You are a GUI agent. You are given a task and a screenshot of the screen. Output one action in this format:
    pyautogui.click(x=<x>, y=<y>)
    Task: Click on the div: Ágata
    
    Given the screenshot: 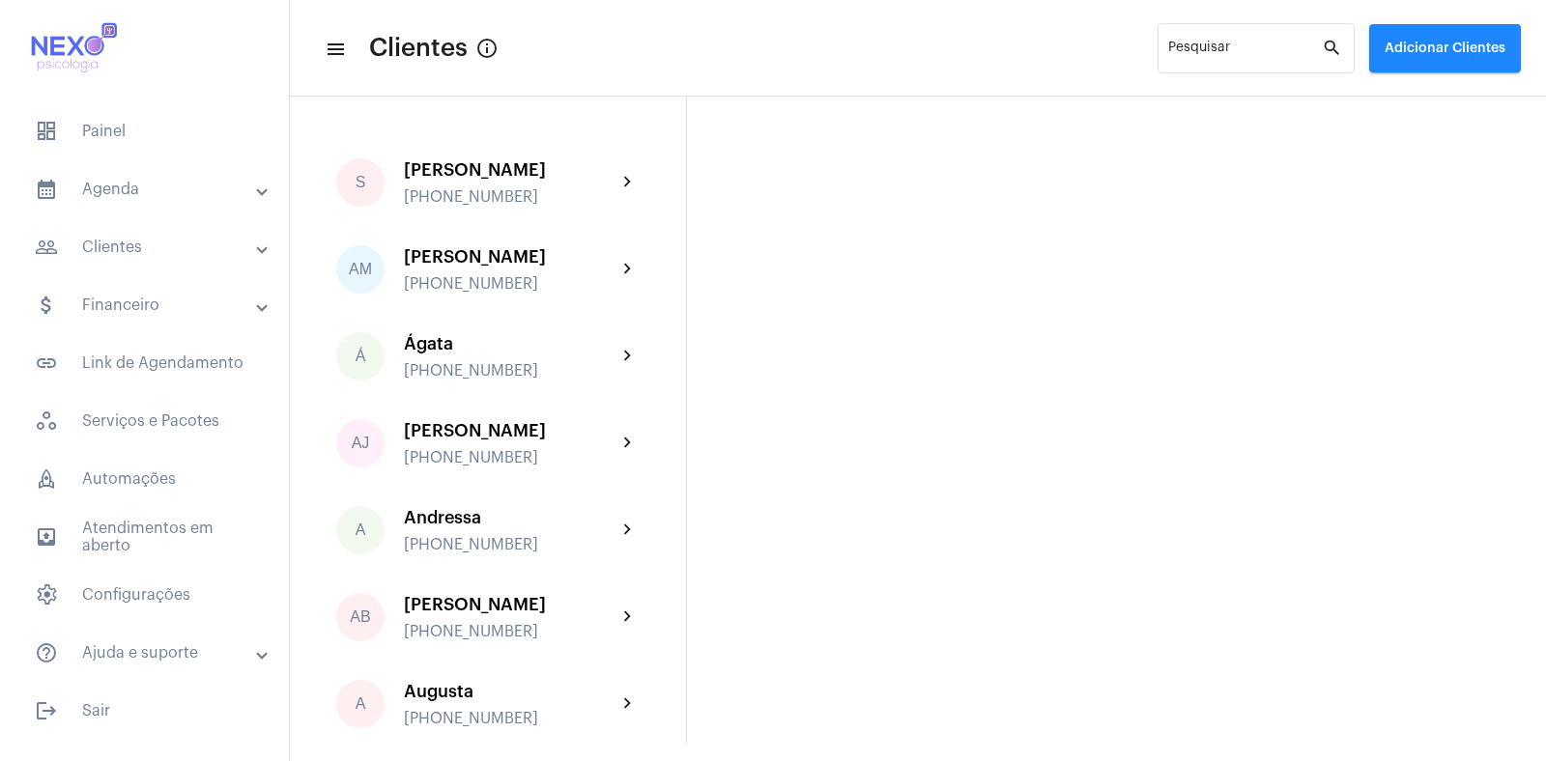 What is the action you would take?
    pyautogui.click(x=510, y=344)
    